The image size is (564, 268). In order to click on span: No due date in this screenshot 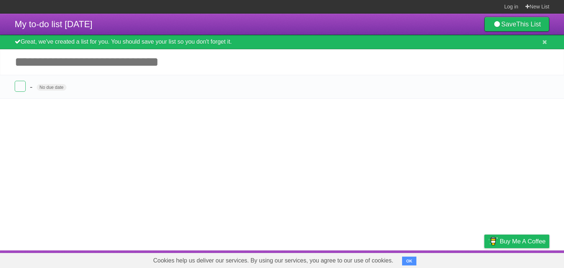, I will do `click(51, 87)`.